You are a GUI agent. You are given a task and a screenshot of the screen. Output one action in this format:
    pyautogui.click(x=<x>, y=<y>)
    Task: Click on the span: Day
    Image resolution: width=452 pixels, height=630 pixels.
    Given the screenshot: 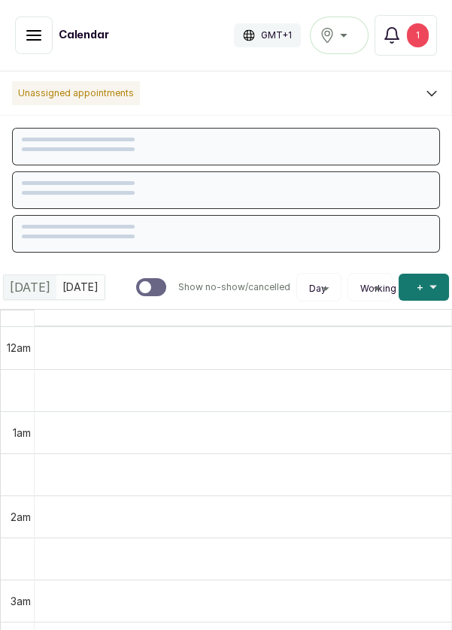 What is the action you would take?
    pyautogui.click(x=317, y=289)
    